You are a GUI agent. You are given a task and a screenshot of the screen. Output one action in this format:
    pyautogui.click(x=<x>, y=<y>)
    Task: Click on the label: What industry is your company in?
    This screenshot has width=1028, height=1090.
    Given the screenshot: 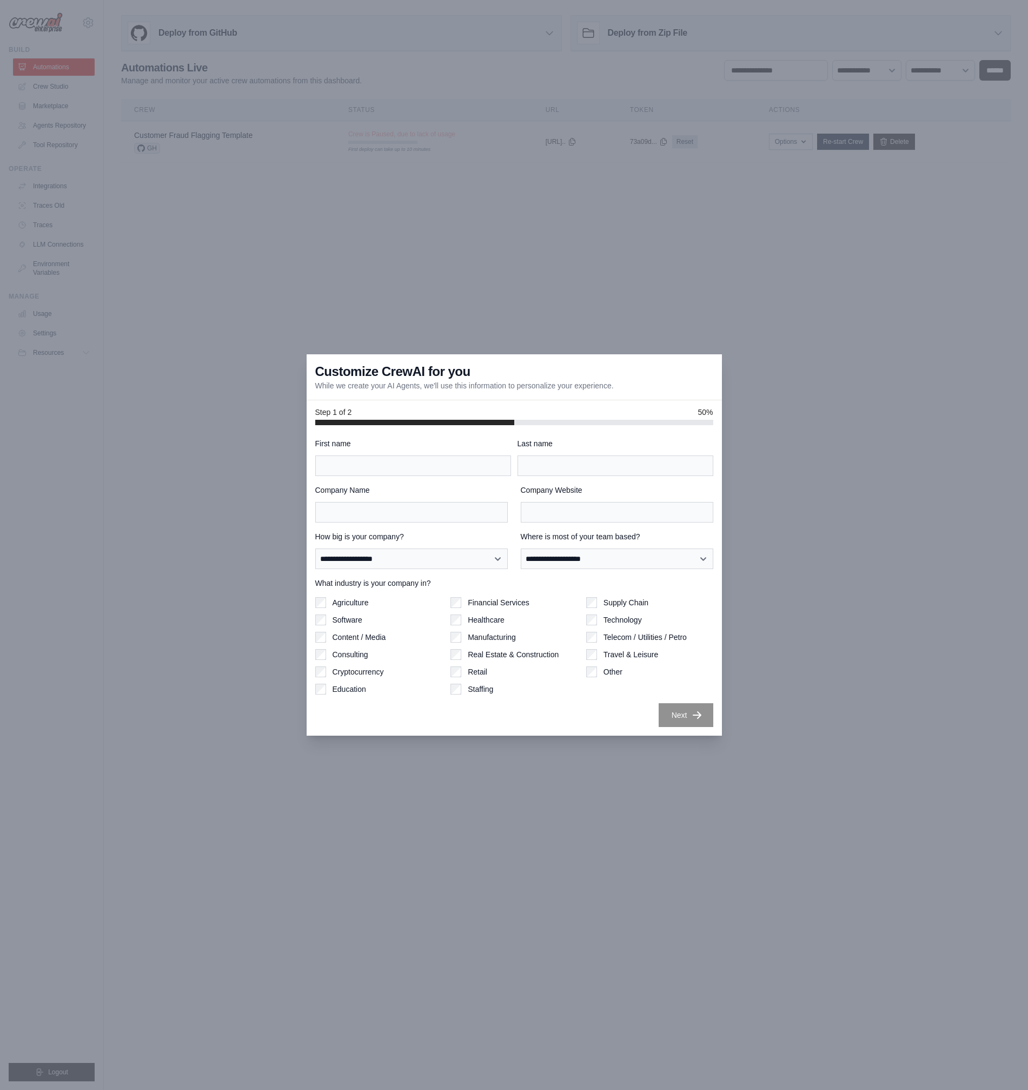 What is the action you would take?
    pyautogui.click(x=514, y=583)
    